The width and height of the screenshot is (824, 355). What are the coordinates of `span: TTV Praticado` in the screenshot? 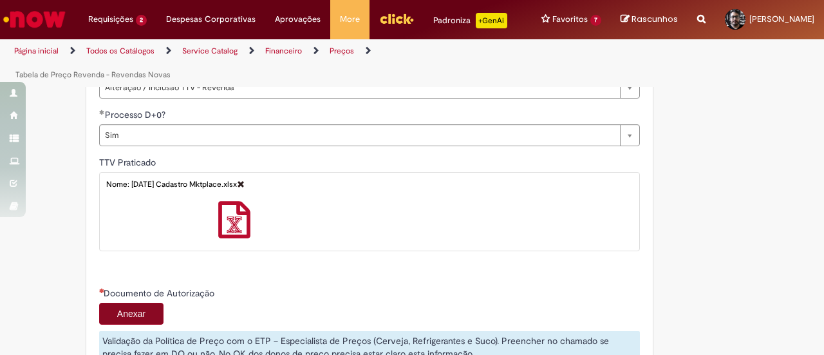 It's located at (129, 162).